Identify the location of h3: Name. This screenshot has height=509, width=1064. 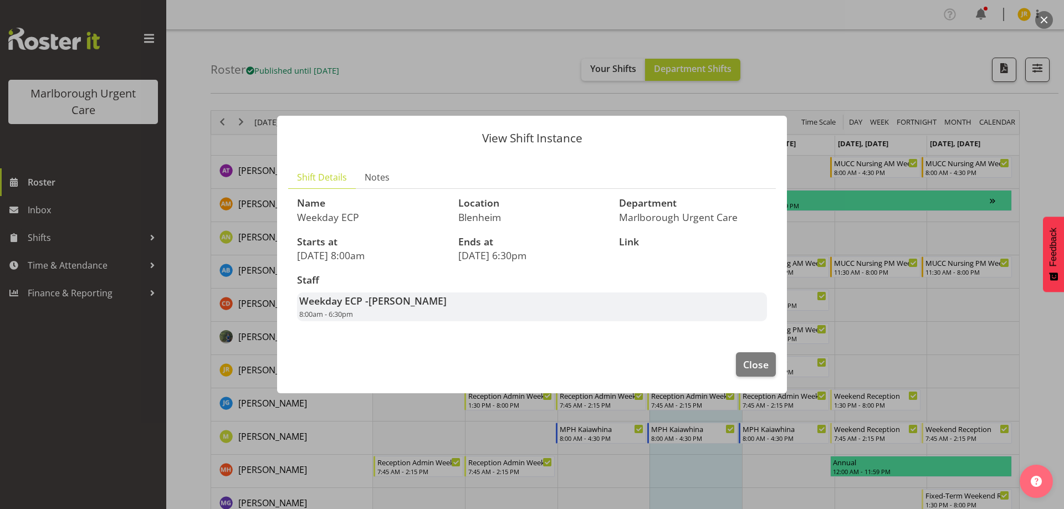
(371, 203).